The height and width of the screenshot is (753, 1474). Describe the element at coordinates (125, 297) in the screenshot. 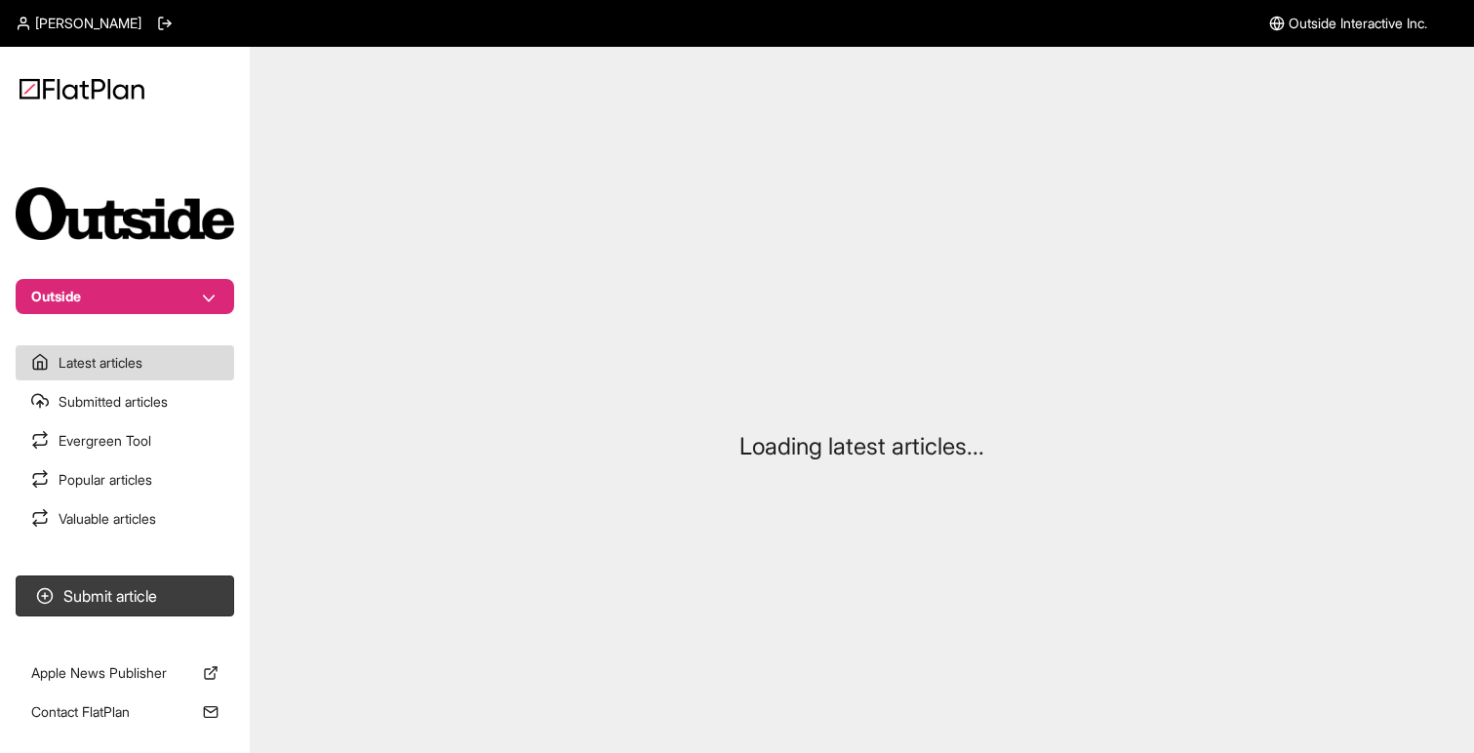

I see `button: Outside` at that location.